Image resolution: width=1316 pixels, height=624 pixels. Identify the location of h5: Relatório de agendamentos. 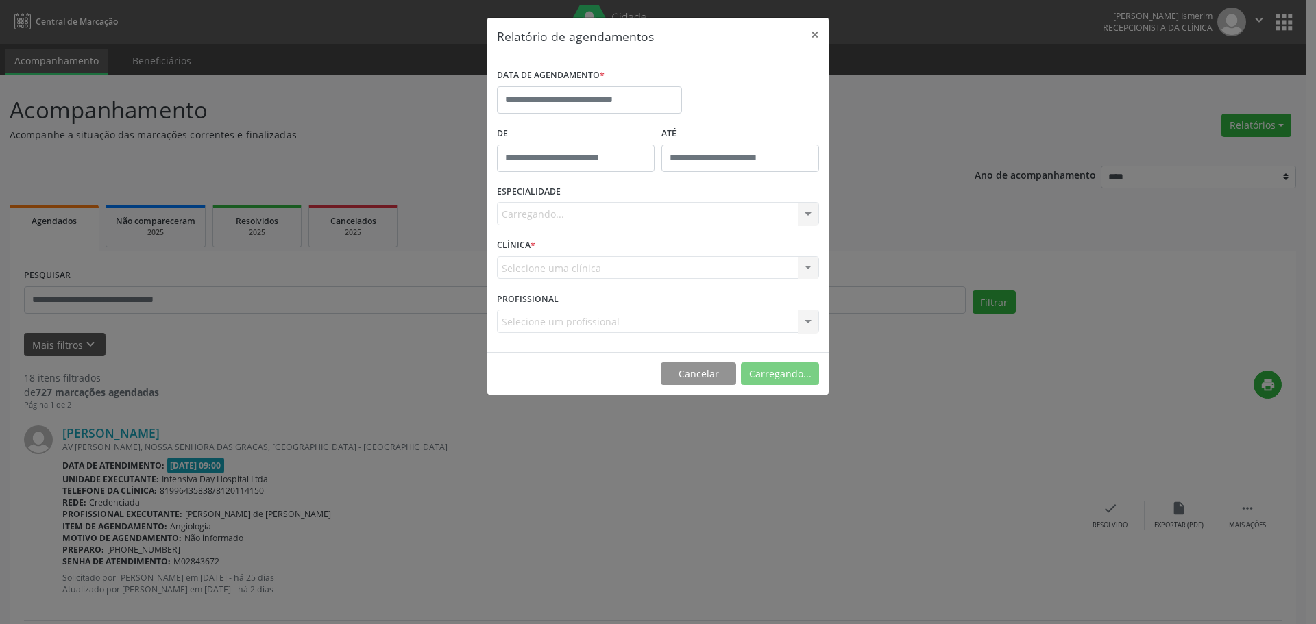
(575, 36).